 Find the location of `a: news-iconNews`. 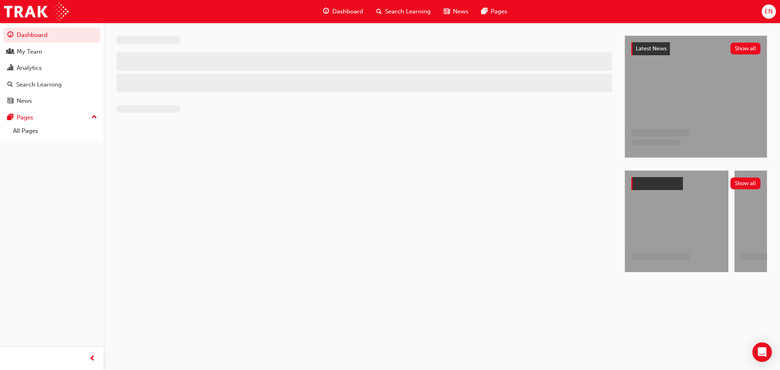

a: news-iconNews is located at coordinates (456, 11).